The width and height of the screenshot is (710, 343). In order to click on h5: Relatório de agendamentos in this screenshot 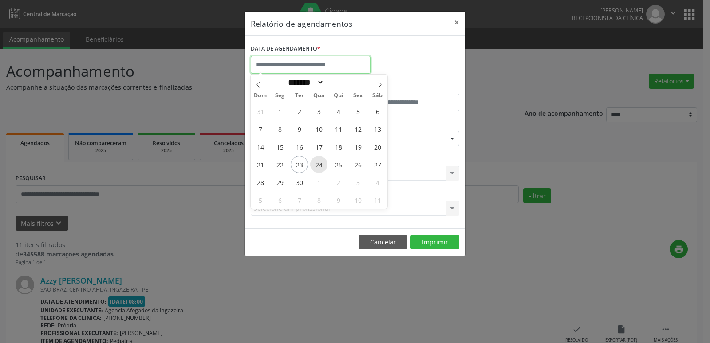, I will do `click(302, 24)`.